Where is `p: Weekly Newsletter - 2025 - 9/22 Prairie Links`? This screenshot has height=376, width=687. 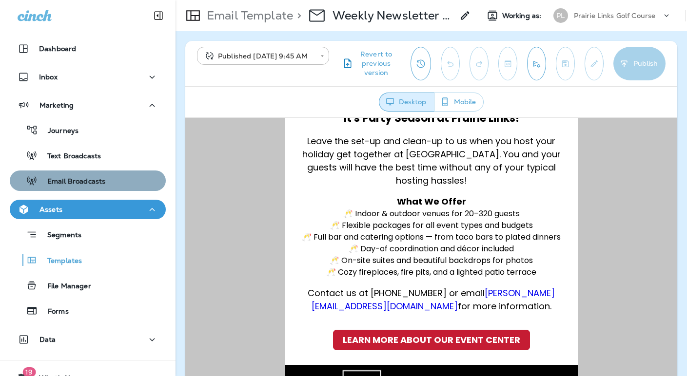 p: Weekly Newsletter - 2025 - 9/22 Prairie Links is located at coordinates (393, 16).